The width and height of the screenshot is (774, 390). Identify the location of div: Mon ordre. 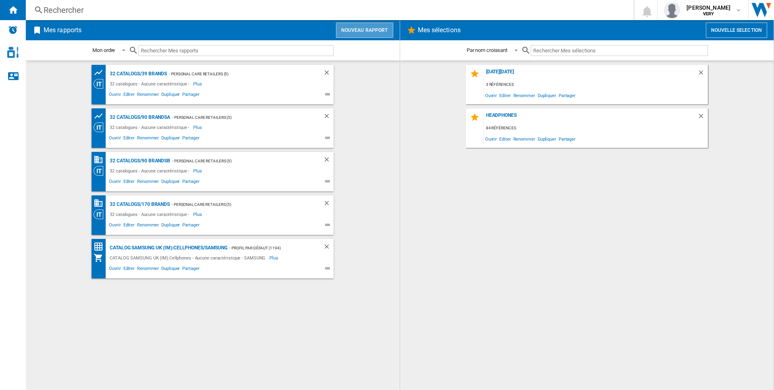
(104, 50).